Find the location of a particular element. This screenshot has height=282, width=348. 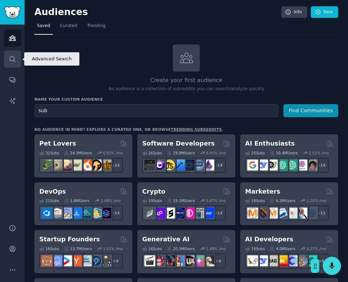

h2: AI Developers is located at coordinates (269, 239).